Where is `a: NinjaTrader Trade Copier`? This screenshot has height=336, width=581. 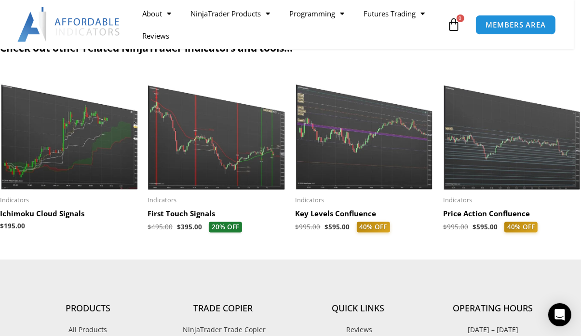
a: NinjaTrader Trade Copier is located at coordinates (223, 329).